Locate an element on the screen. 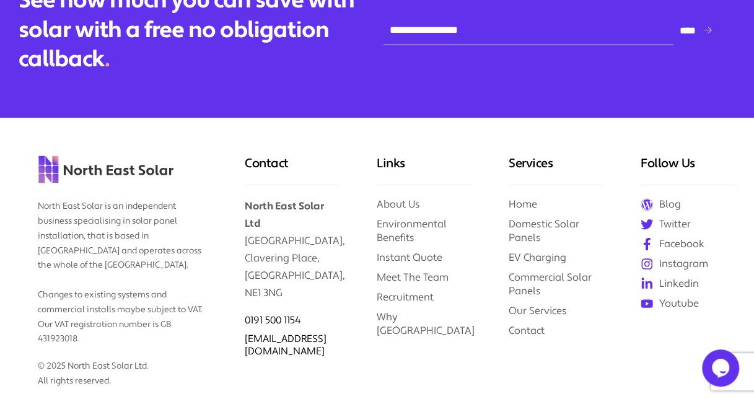 The image size is (754, 399). a: Our Services is located at coordinates (538, 310).